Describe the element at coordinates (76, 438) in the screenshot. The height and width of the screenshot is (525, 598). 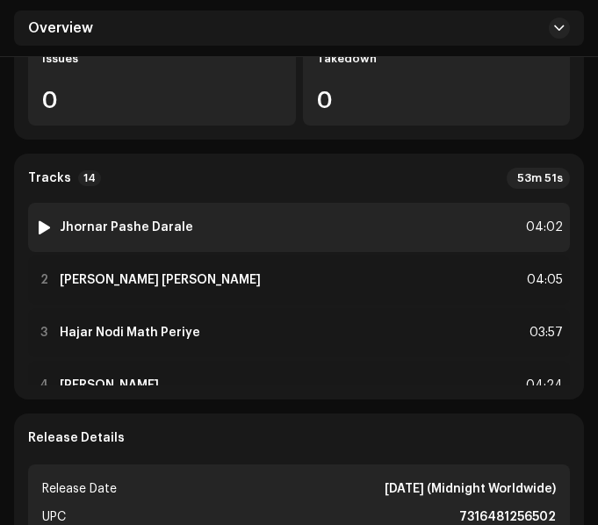
I see `strong: Release Details` at that location.